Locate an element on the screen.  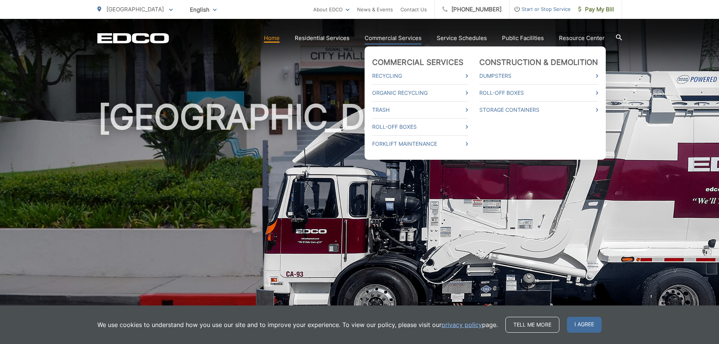
a: Residential Services is located at coordinates (322, 38).